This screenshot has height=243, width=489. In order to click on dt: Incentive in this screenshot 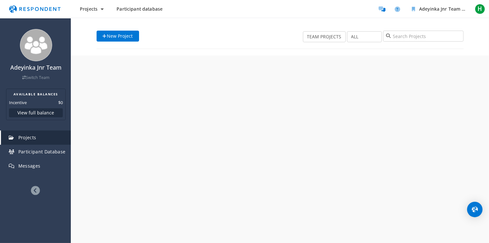, I will do `click(18, 102)`.